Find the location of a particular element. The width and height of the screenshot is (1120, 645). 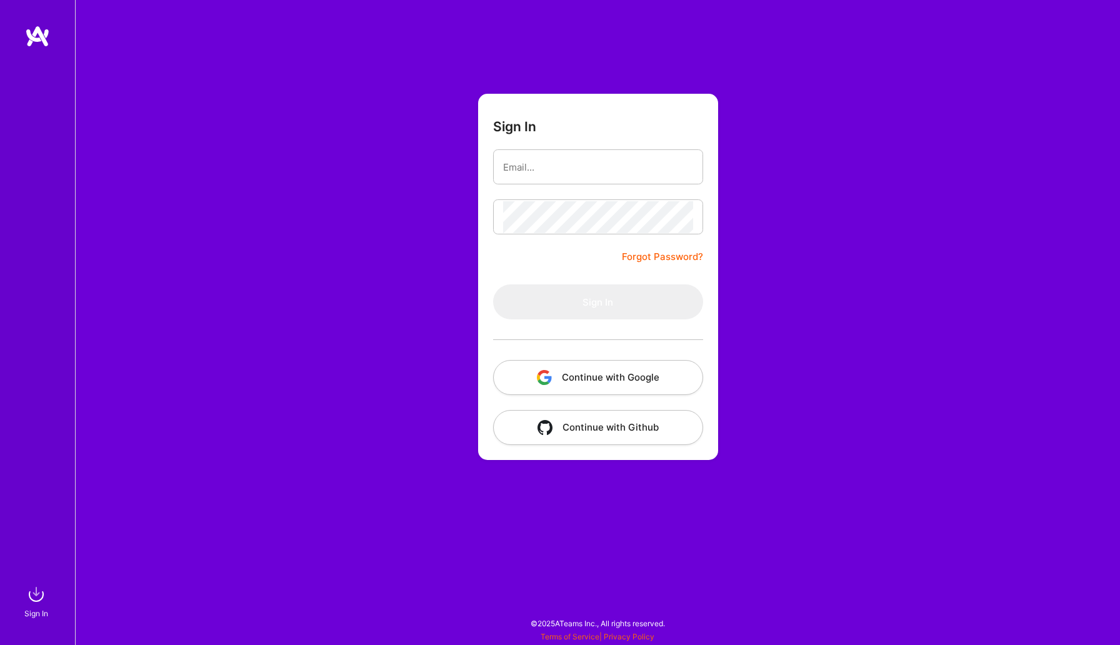

input: Email... is located at coordinates (598, 167).